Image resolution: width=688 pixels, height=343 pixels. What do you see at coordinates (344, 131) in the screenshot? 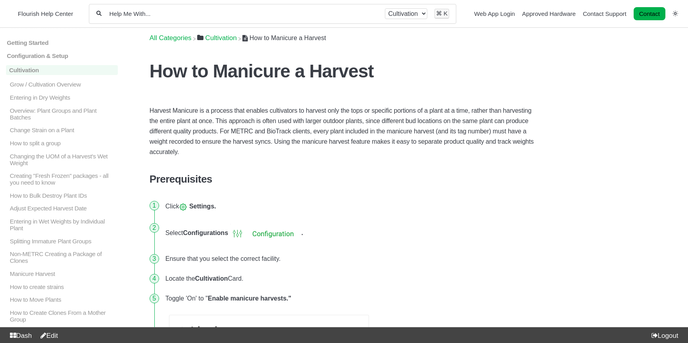
I see `p: Harvest Manicure is a process that enables cultivators to harvest only the tops or specific porti...` at bounding box center [344, 131].